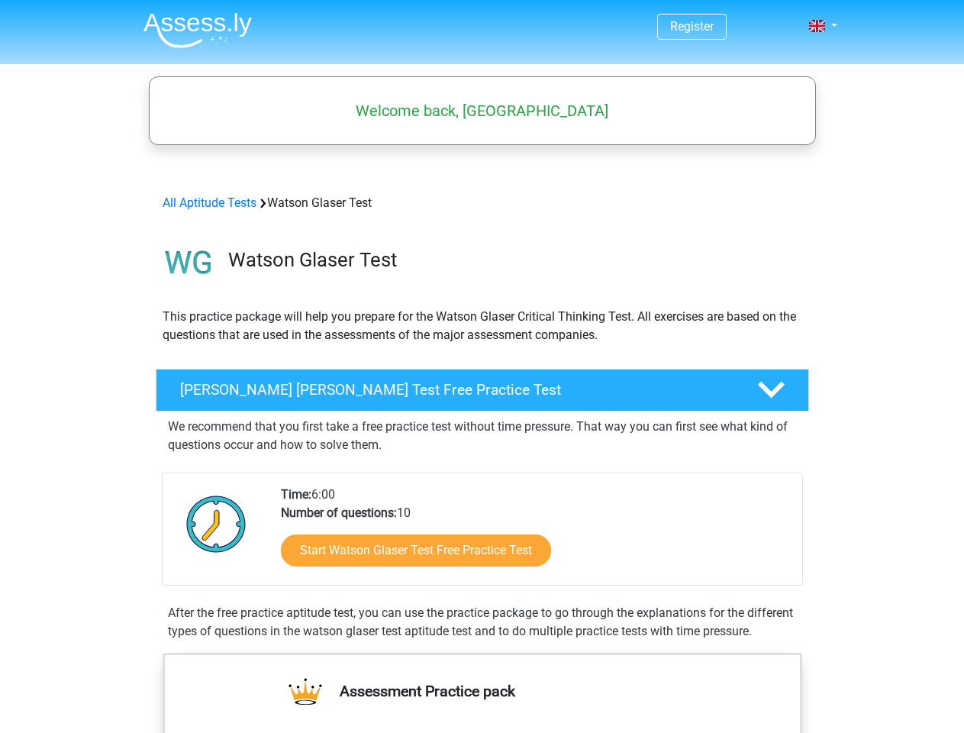 This screenshot has width=964, height=733. I want to click on div: After the free practice aptitude test, you can use the practice package to go through the explana..., so click(482, 622).